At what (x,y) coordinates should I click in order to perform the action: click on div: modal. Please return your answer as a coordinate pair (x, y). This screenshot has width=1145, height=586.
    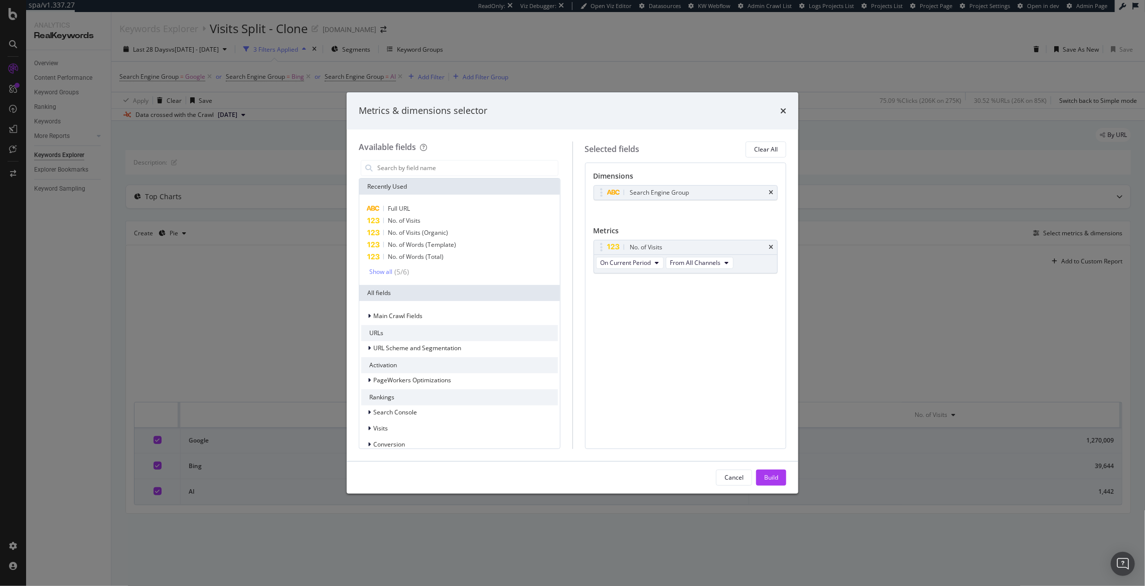
    Looking at the image, I should click on (573, 293).